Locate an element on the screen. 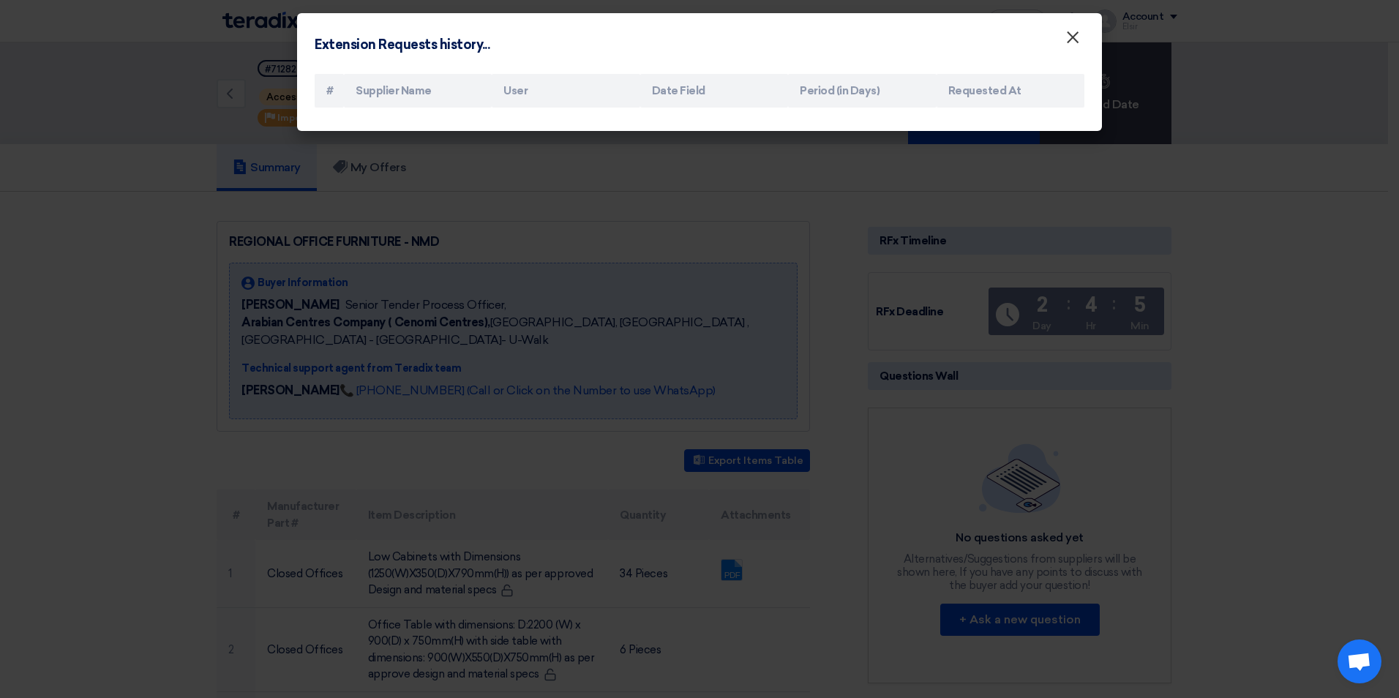 The width and height of the screenshot is (1399, 698). th: Requested At is located at coordinates (1011, 91).